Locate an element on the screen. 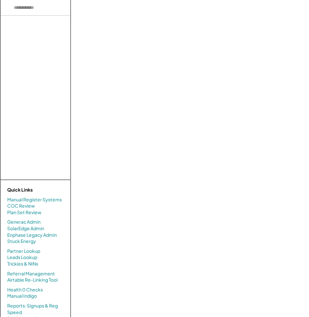  a: Manual Indigo is located at coordinates (22, 296).